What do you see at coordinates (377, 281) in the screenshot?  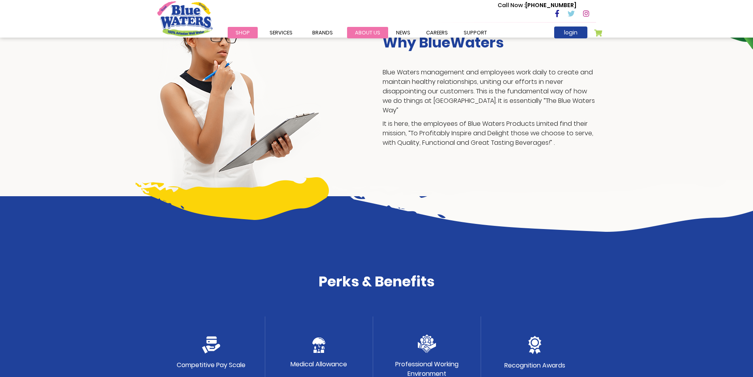 I see `h4: Perks & Benefits` at bounding box center [377, 281].